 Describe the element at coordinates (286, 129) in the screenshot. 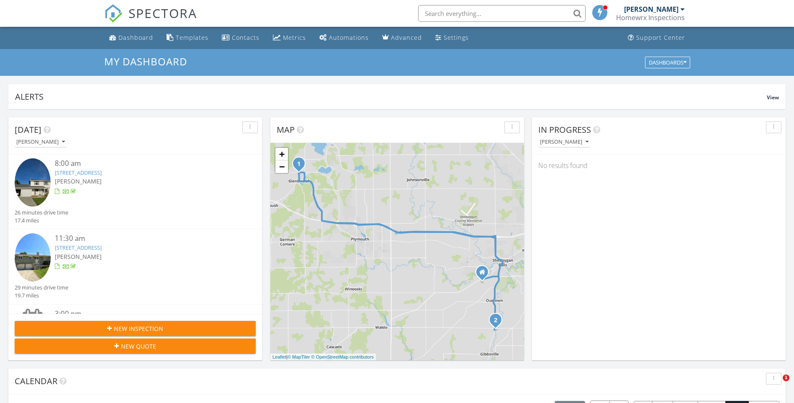

I see `span: Map` at that location.